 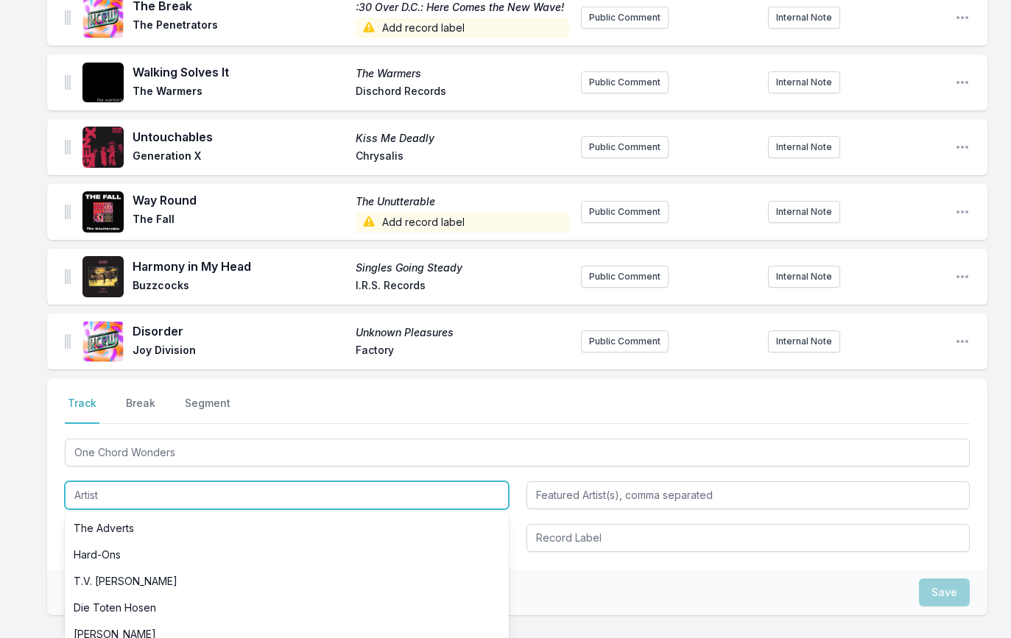 I want to click on button: Track, so click(x=82, y=410).